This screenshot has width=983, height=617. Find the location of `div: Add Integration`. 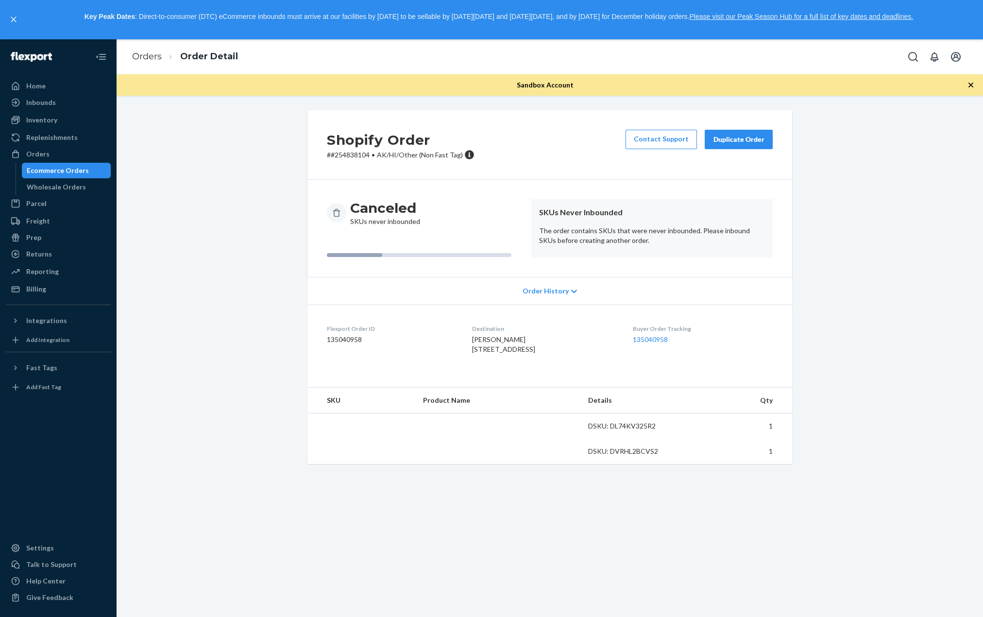

div: Add Integration is located at coordinates (48, 339).